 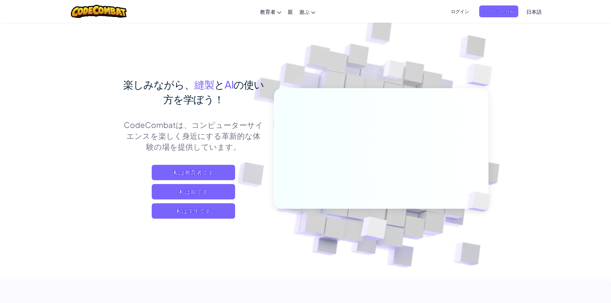 I want to click on font: 私は学生です, so click(x=193, y=211).